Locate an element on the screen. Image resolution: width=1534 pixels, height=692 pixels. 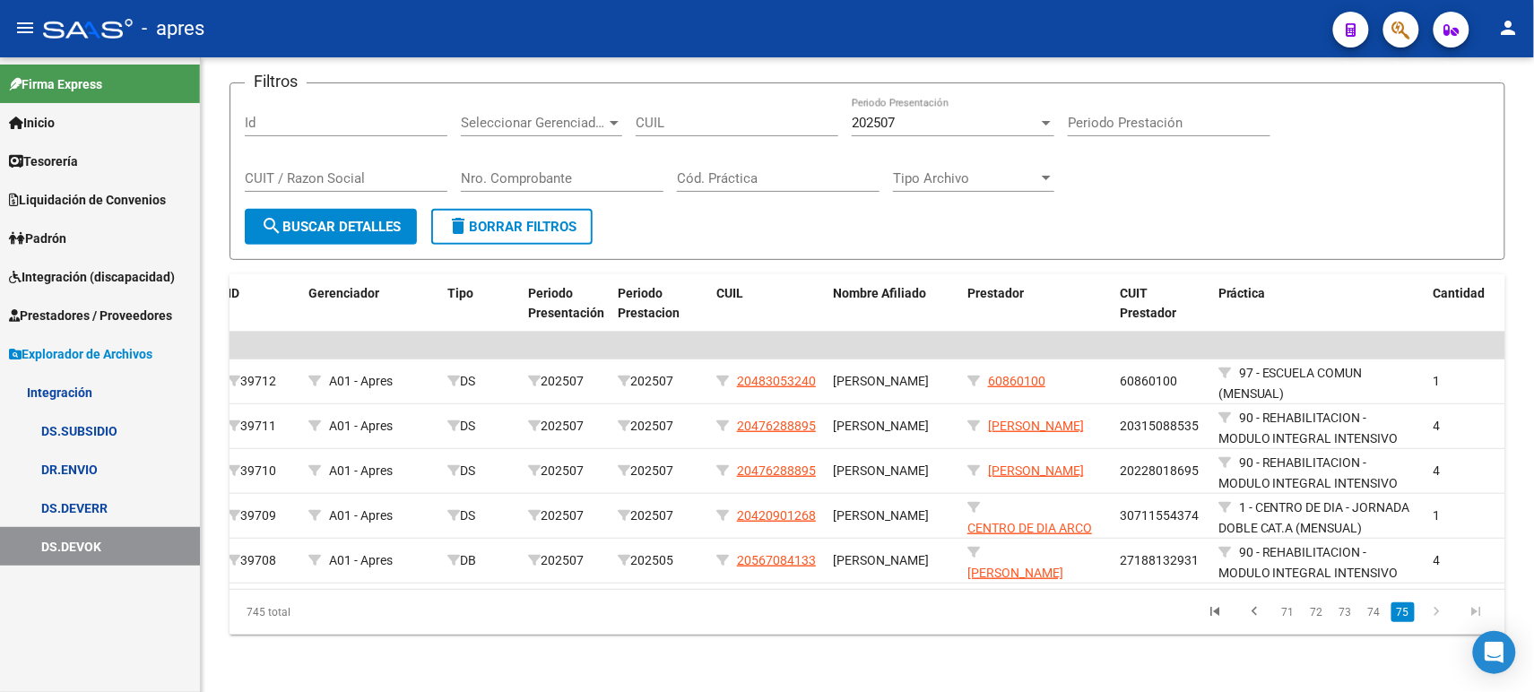
span: Cantidad is located at coordinates (1459, 293).